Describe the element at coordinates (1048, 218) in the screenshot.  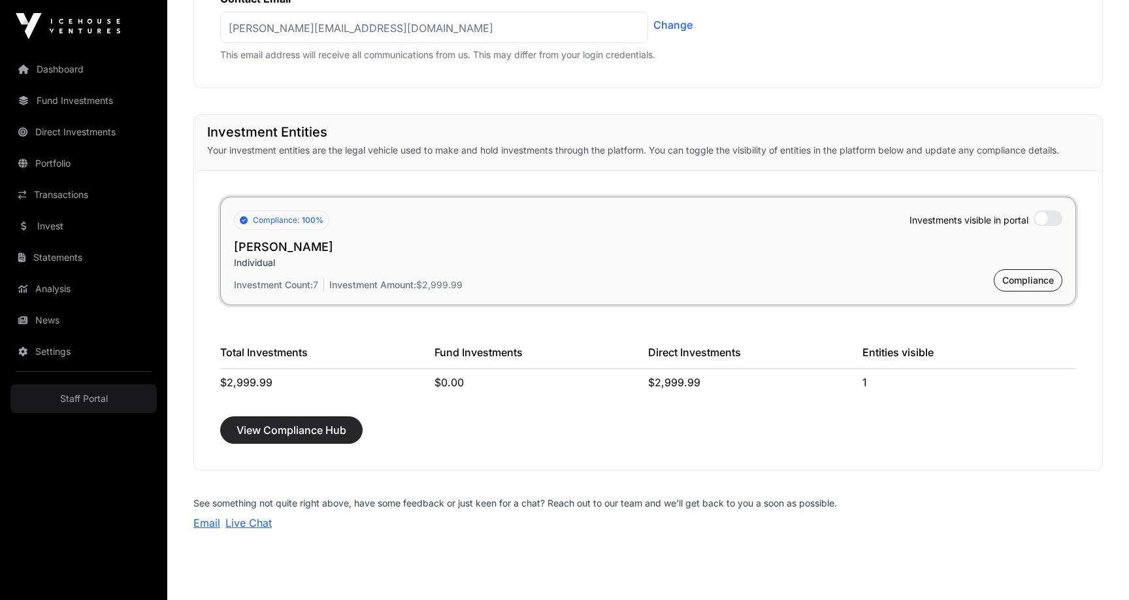
I see `label: Minimum 1 Entity Active` at that location.